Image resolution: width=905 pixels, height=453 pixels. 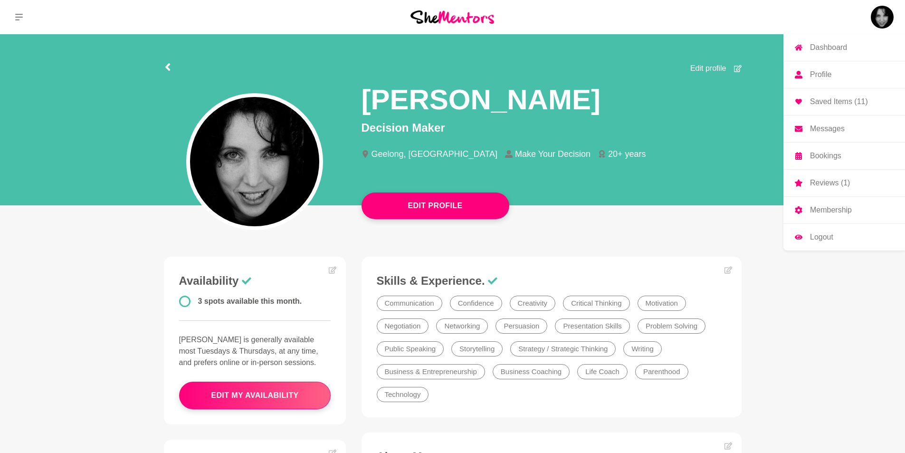 What do you see at coordinates (882, 17) in the screenshot?
I see `a: Donna EnglishDashboardProfileSaved Items (11)MessagesBookingsReviews (1)MembershipLogout` at bounding box center [882, 17].